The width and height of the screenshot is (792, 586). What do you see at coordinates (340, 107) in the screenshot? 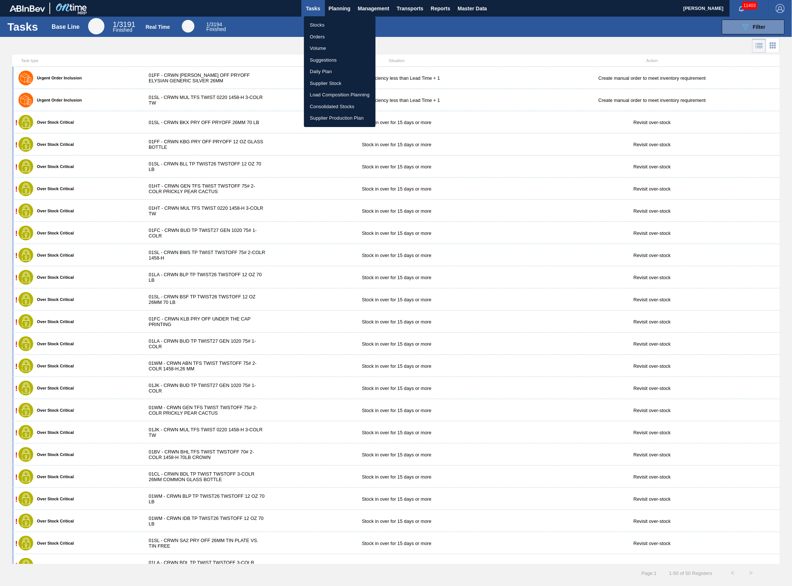
I see `li: Consolidated Stocks` at bounding box center [340, 107].